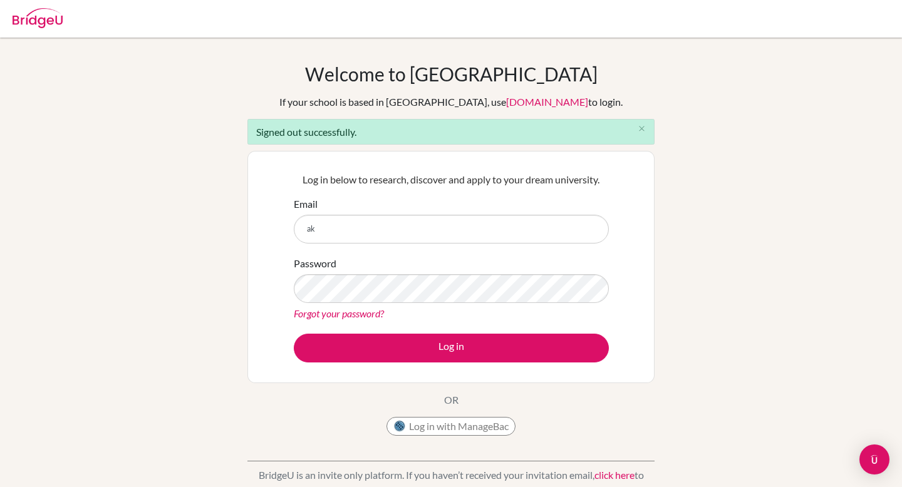 The width and height of the screenshot is (902, 487). What do you see at coordinates (451, 426) in the screenshot?
I see `button: Log in with ManageBac` at bounding box center [451, 426].